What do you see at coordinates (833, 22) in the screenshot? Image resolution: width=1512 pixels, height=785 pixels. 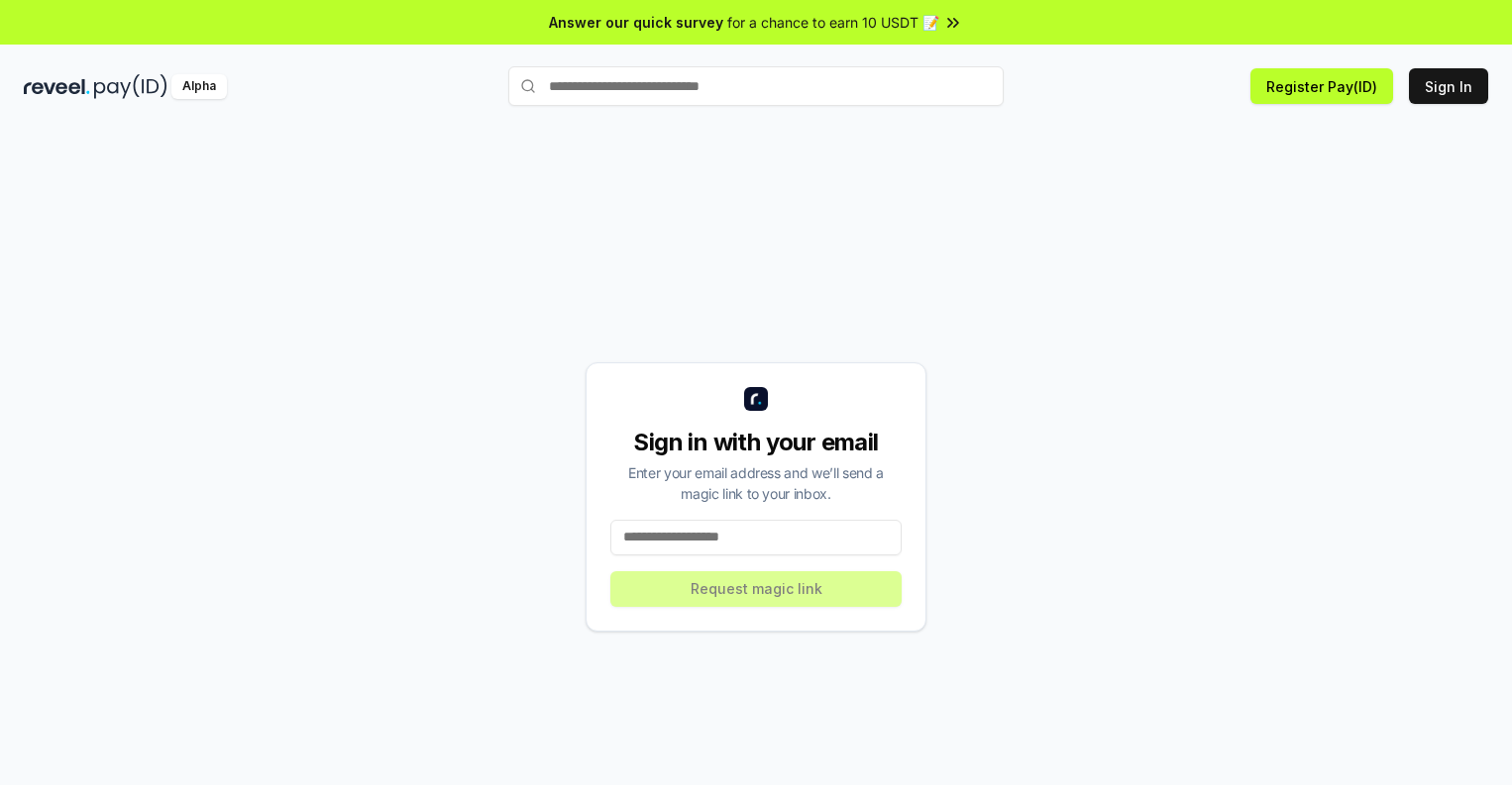 I see `span: for a chance to earn 10 USDT 📝` at bounding box center [833, 22].